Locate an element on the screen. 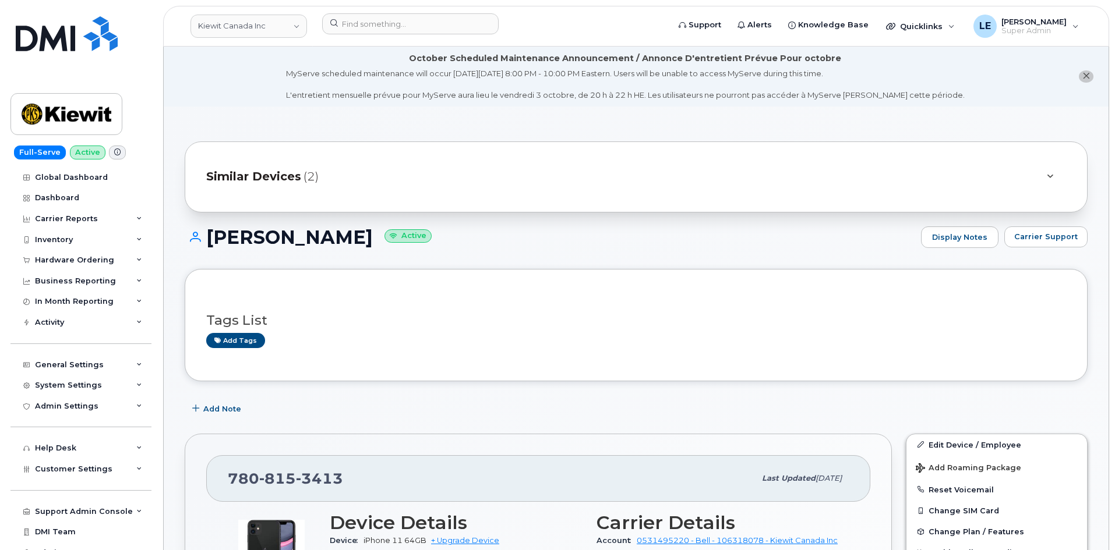 This screenshot has height=550, width=1115. span: Add Note is located at coordinates (222, 409).